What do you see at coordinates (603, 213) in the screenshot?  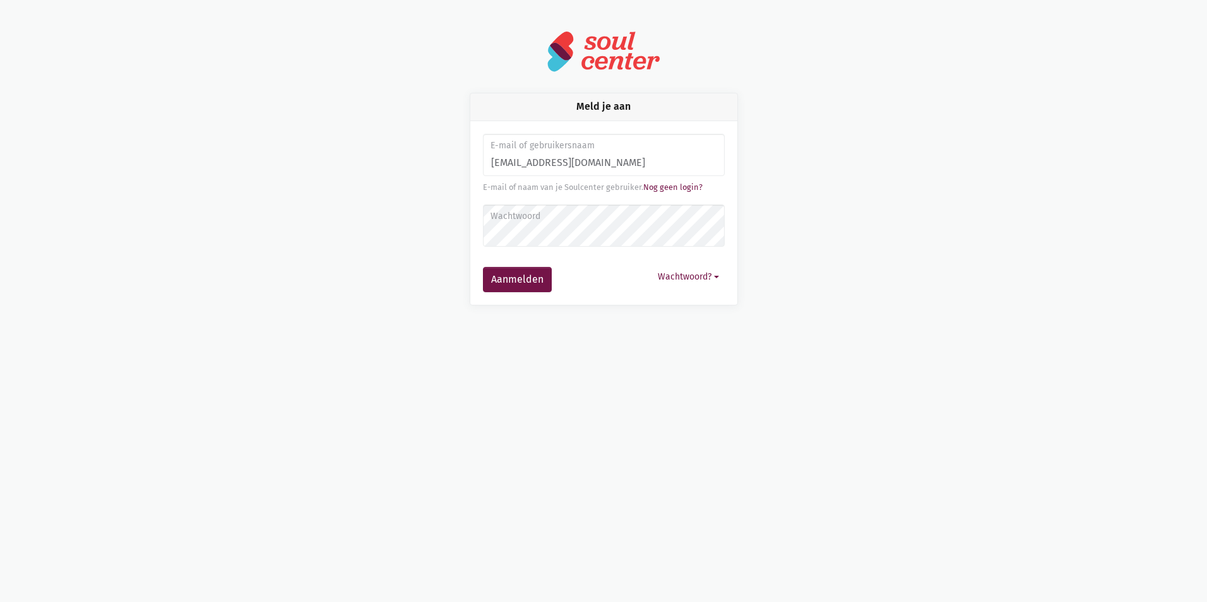 I see `form: Aanmelden` at bounding box center [603, 213].